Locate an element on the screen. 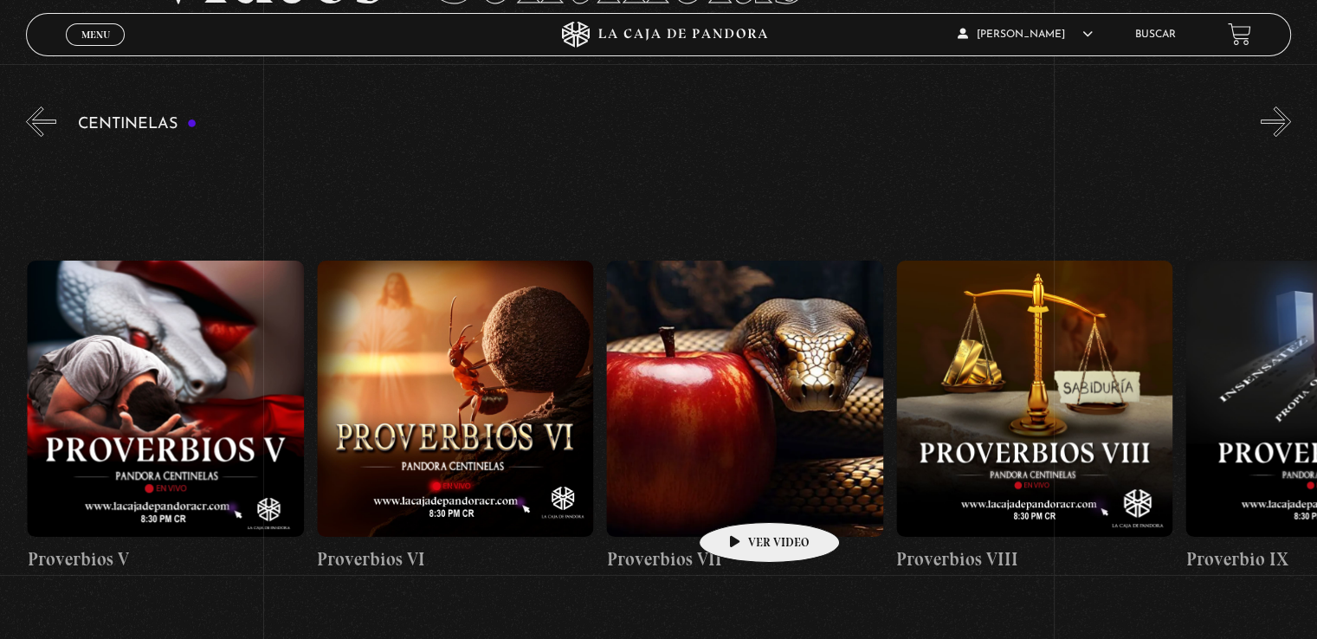  span: Menu is located at coordinates (95, 35).